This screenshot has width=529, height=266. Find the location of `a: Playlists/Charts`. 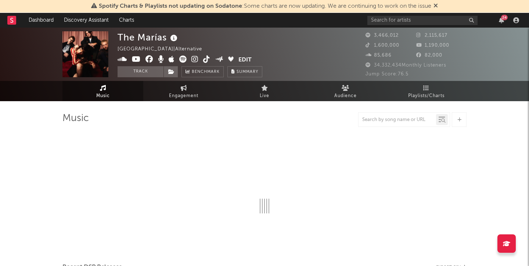

a: Playlists/Charts is located at coordinates (426, 91).